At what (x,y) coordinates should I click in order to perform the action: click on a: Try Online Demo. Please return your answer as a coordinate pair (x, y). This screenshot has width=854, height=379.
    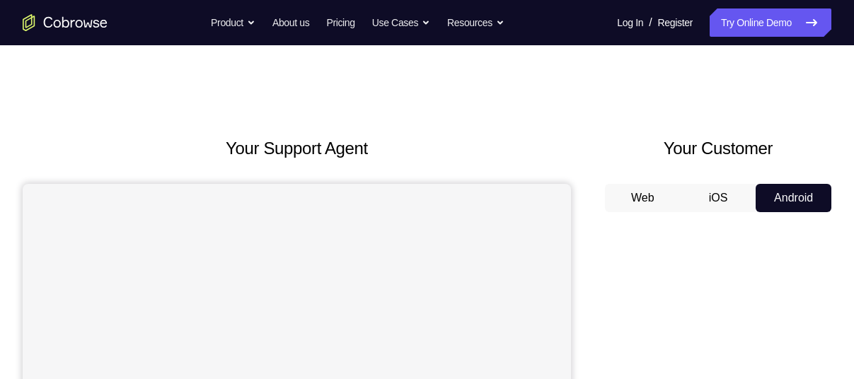
    Looking at the image, I should click on (770, 23).